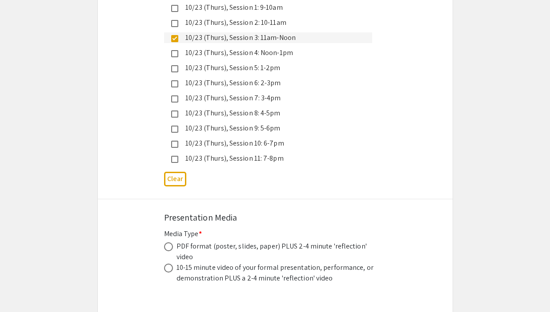 The width and height of the screenshot is (550, 312). I want to click on button: Clear, so click(175, 179).